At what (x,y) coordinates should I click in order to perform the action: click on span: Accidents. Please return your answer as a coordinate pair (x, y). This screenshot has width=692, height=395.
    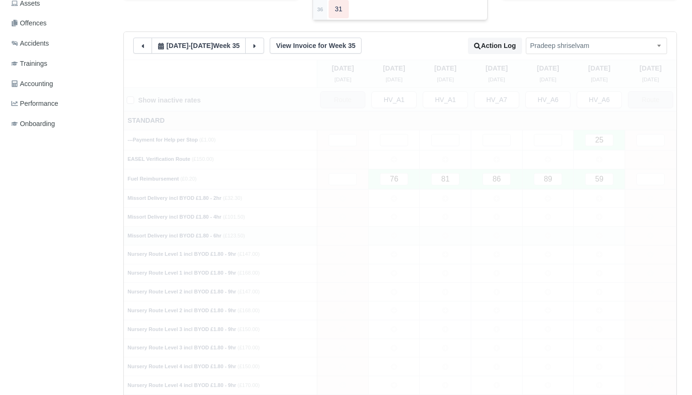
    Looking at the image, I should click on (30, 43).